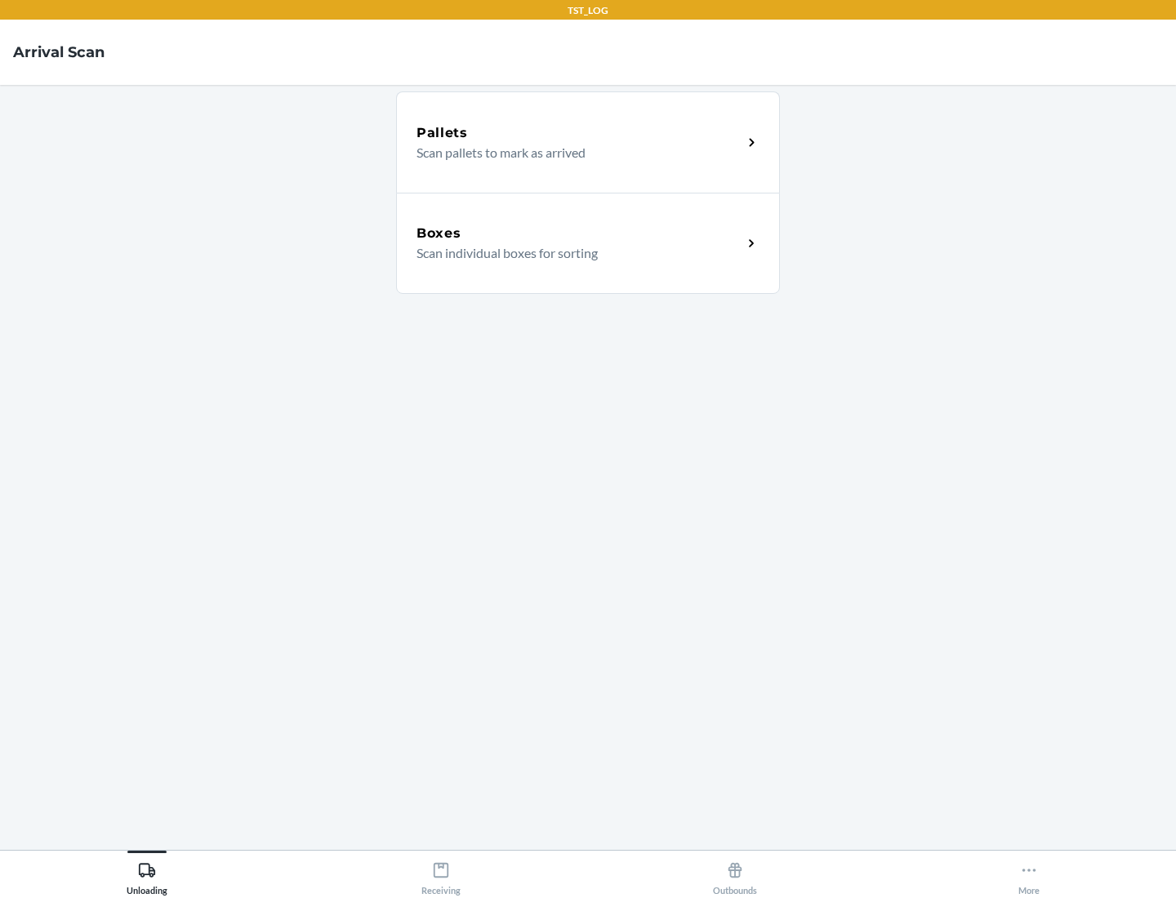 The width and height of the screenshot is (1176, 898). Describe the element at coordinates (588, 142) in the screenshot. I see `a: PalletsScan pallets to mark as arrived` at that location.